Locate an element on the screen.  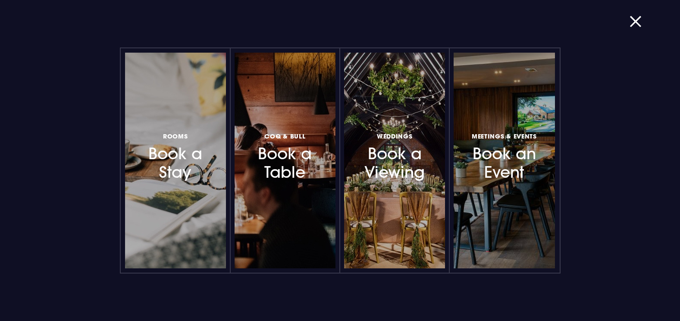
a: Meetings & EventsBook an Event is located at coordinates (504, 160).